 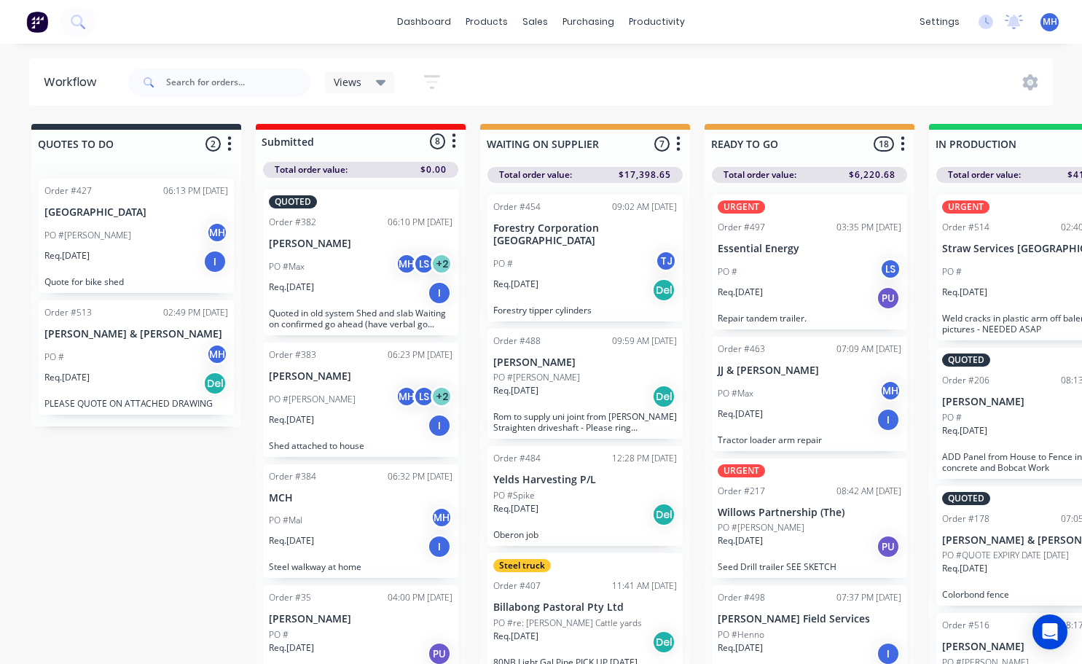 What do you see at coordinates (810, 249) in the screenshot?
I see `p: Essential Energy` at bounding box center [810, 249].